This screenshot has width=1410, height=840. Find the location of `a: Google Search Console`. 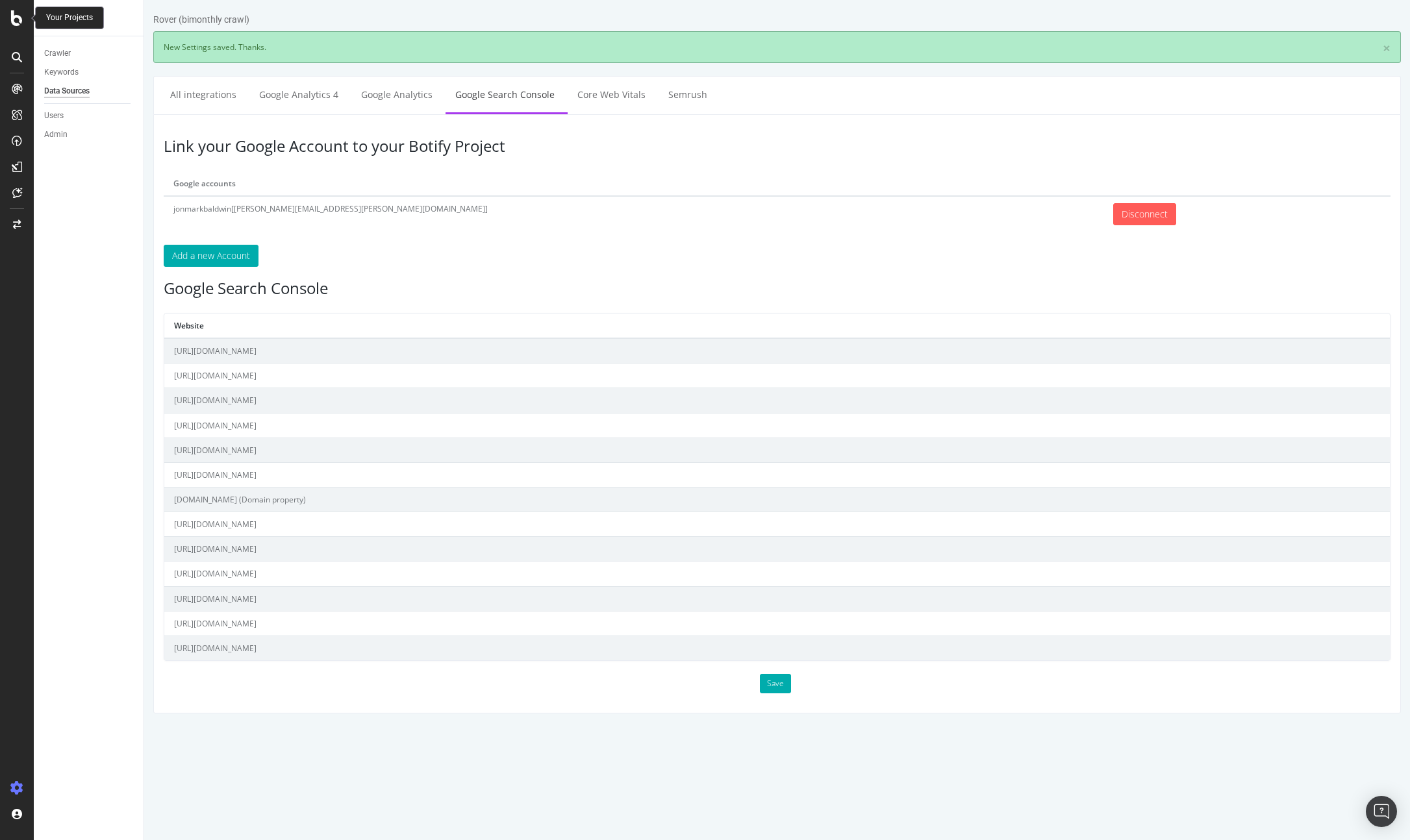

a: Google Search Console is located at coordinates (361, 95).